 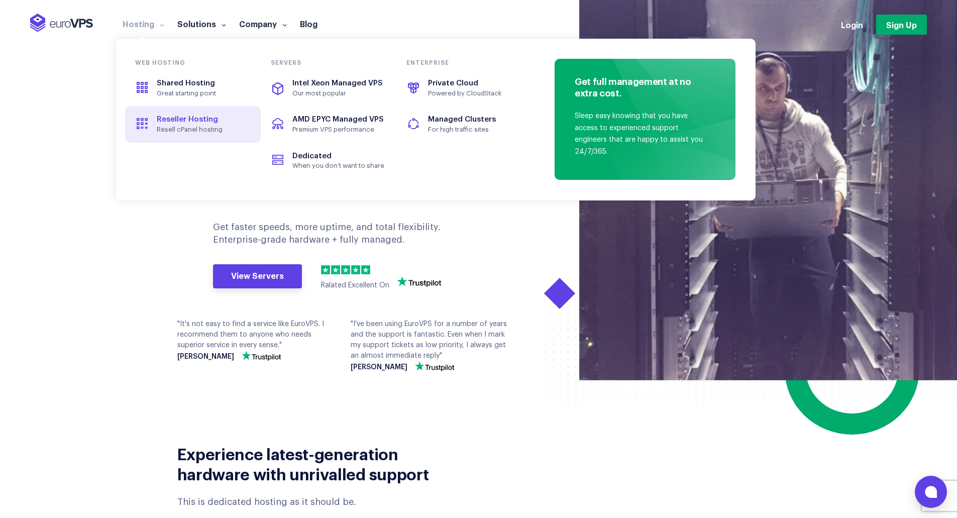 What do you see at coordinates (324, 463) in the screenshot?
I see `h2: Experience latest-generation hardware with unrivalled support` at bounding box center [324, 463].